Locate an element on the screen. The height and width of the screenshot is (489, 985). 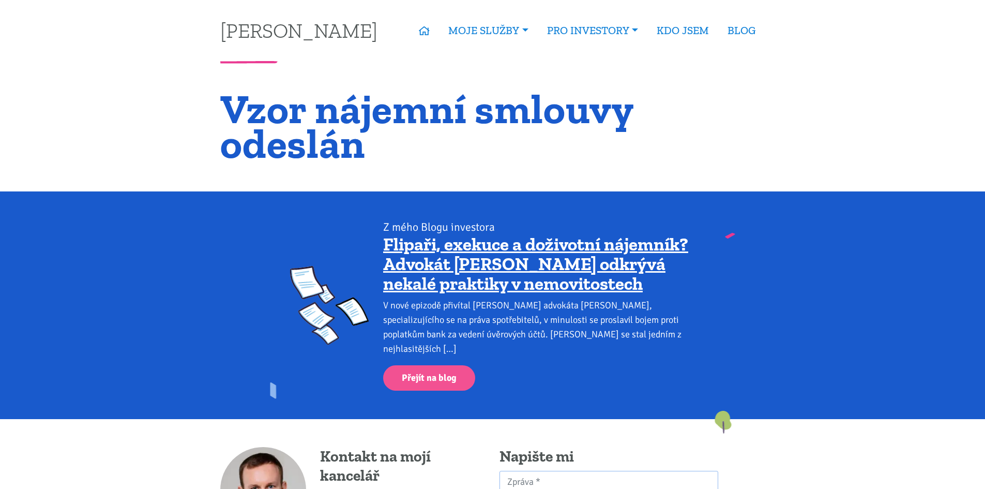
h1: Vzor nájemní smlouvy odeslán is located at coordinates (492, 126).